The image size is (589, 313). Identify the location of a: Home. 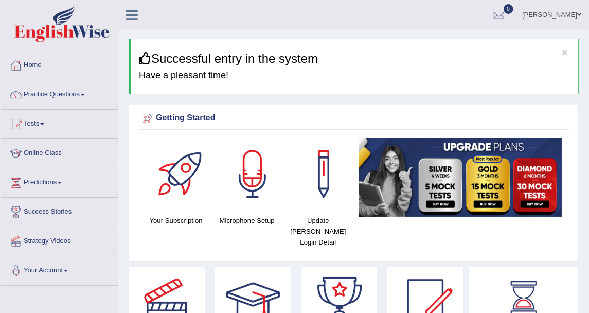
(59, 64).